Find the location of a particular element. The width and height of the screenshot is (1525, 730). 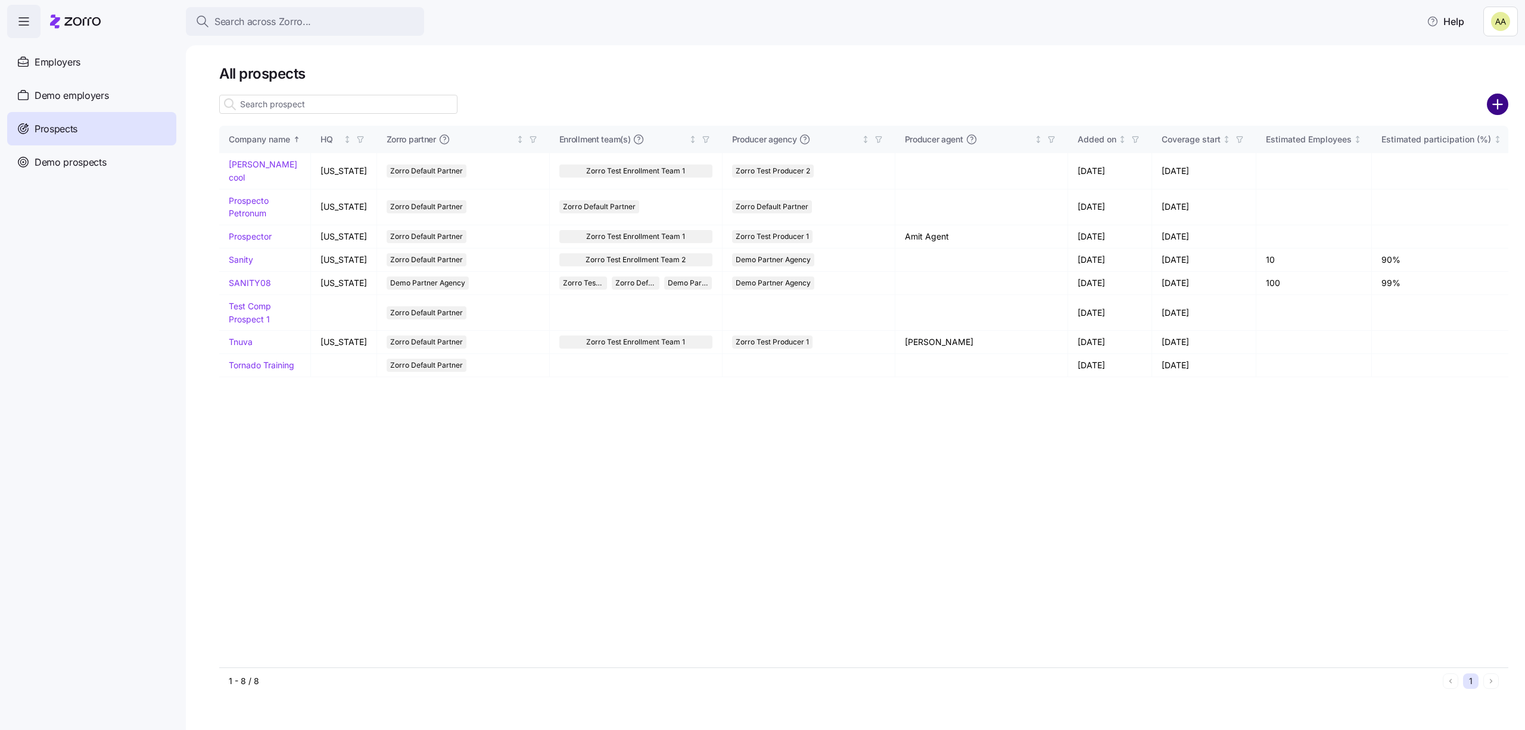

button: Help is located at coordinates (1445, 21).